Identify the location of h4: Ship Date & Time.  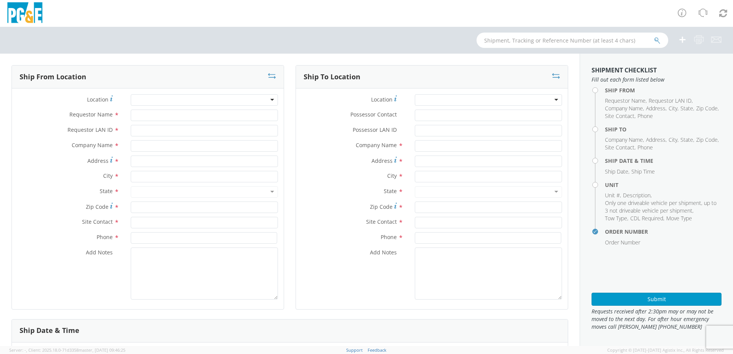
(663, 161).